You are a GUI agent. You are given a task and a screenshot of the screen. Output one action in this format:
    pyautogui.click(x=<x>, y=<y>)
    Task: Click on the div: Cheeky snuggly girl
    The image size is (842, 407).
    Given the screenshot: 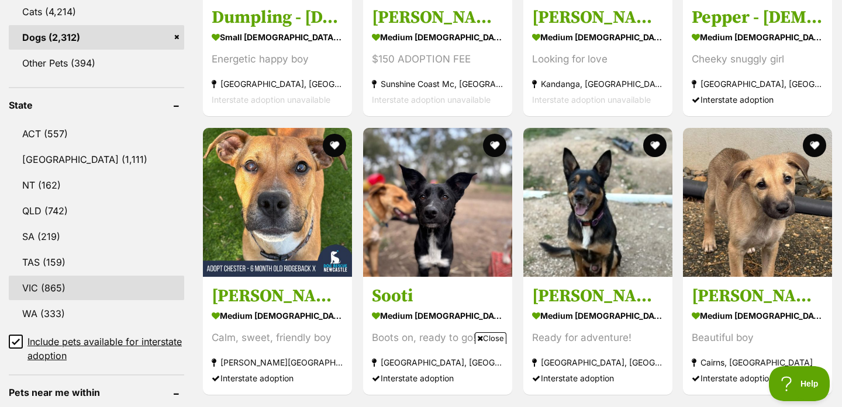 What is the action you would take?
    pyautogui.click(x=757, y=60)
    